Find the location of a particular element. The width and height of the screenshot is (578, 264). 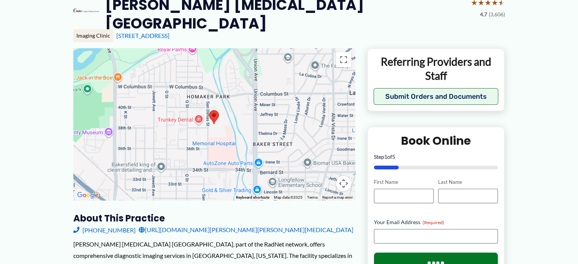

label: Your Email Address is located at coordinates (436, 222).